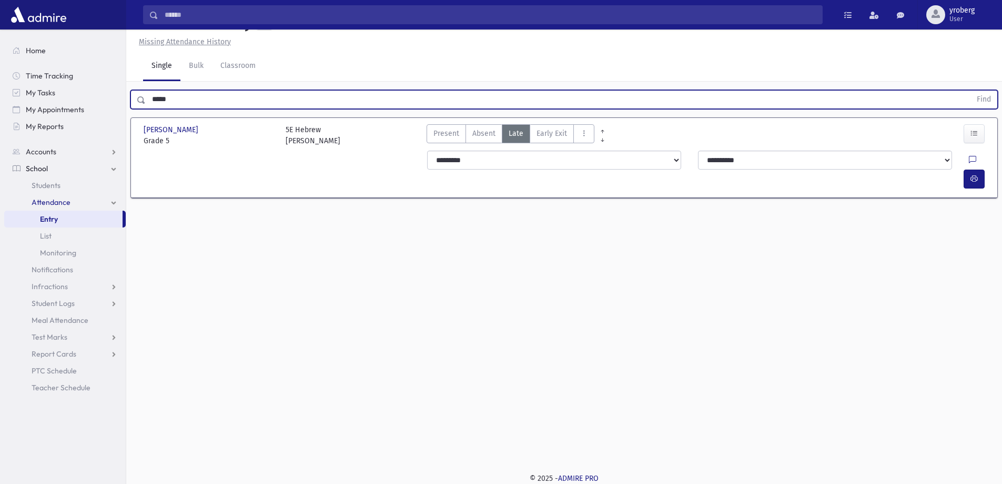  Describe the element at coordinates (58, 253) in the screenshot. I see `span: Monitoring` at that location.